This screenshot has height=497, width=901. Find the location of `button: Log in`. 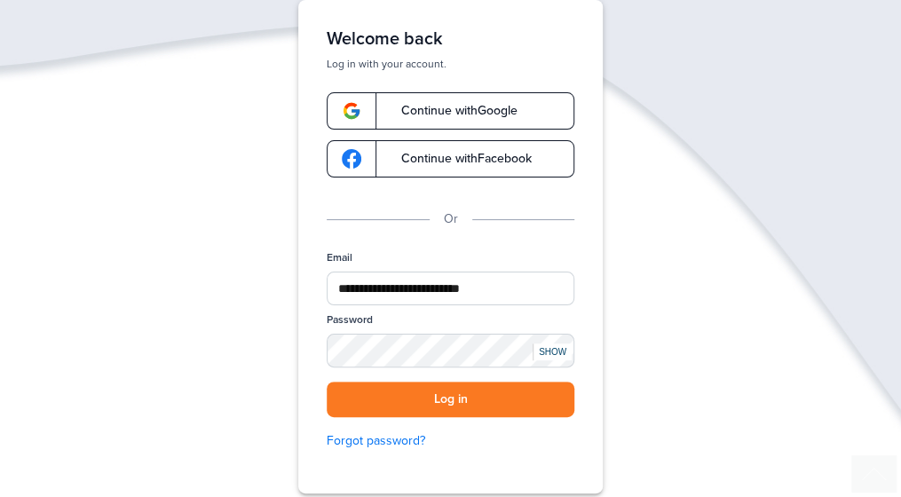

button: Log in is located at coordinates (450, 400).